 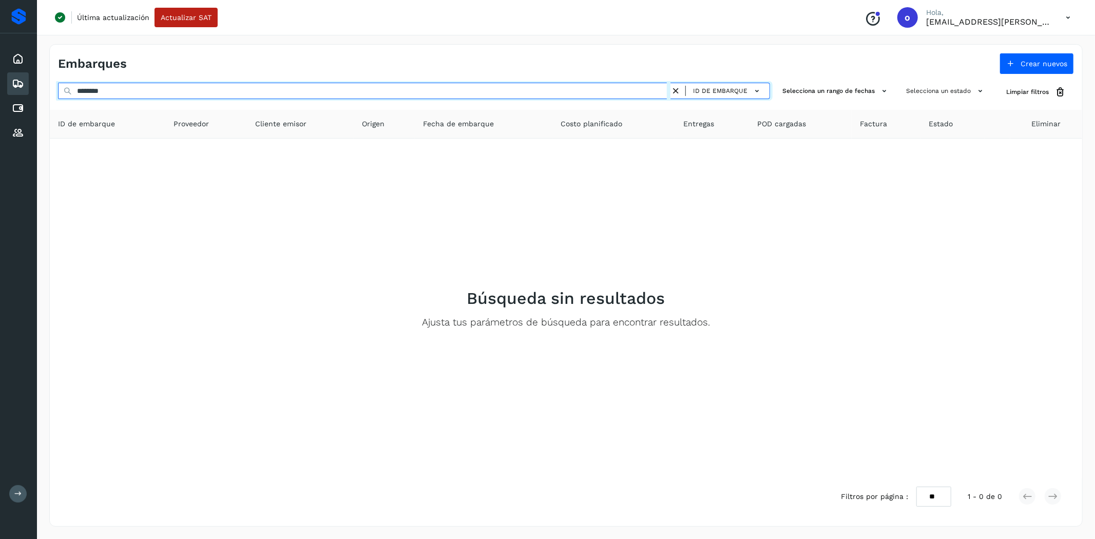 What do you see at coordinates (699, 124) in the screenshot?
I see `span: Entregas` at bounding box center [699, 124].